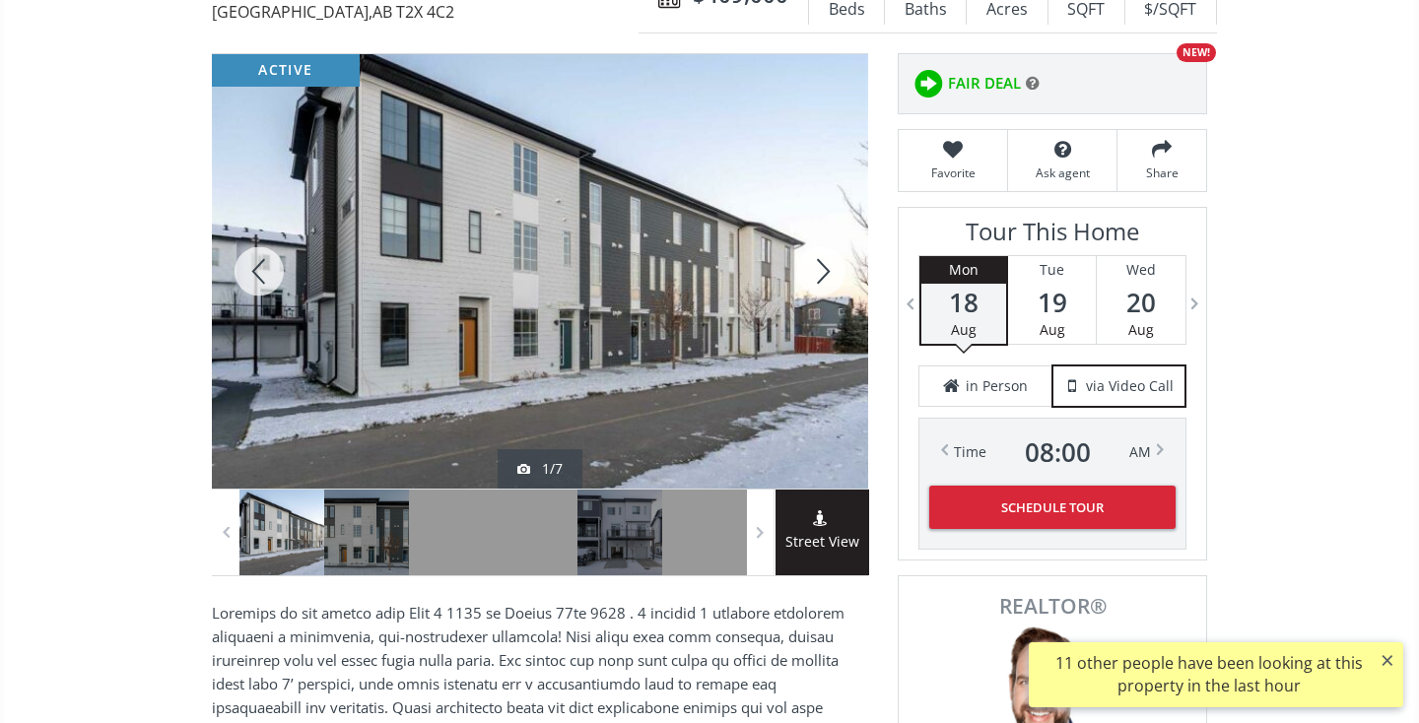  Describe the element at coordinates (1052, 270) in the screenshot. I see `div: Tue` at that location.